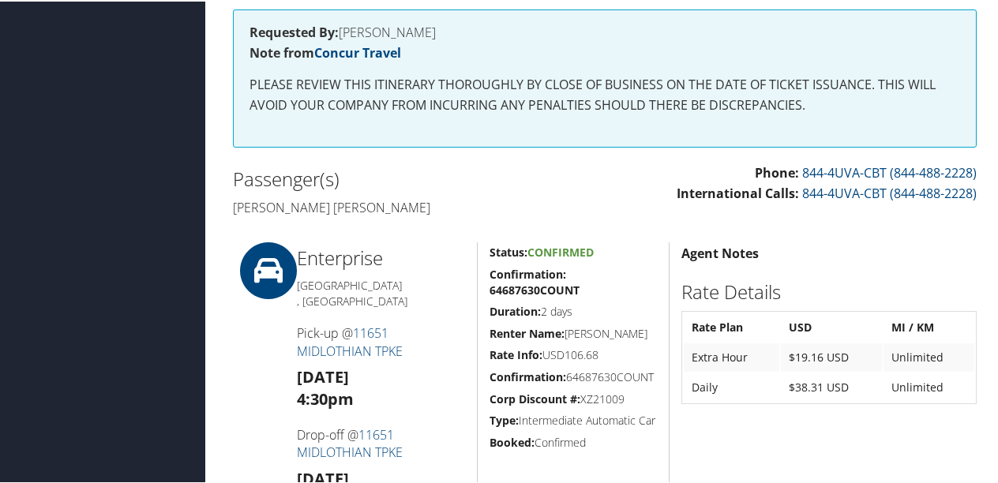 The height and width of the screenshot is (483, 998). I want to click on strong: Requested By:, so click(294, 31).